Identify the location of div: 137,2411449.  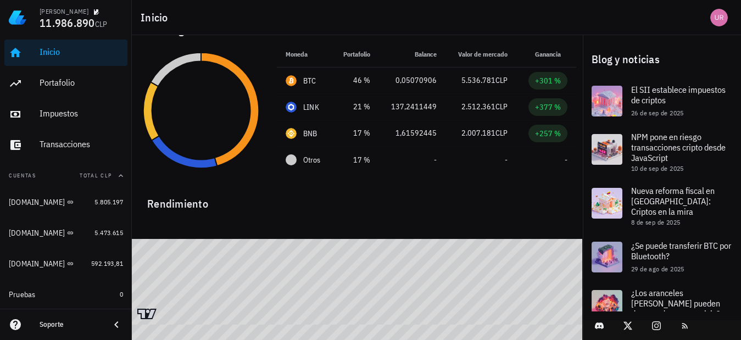
(412, 107).